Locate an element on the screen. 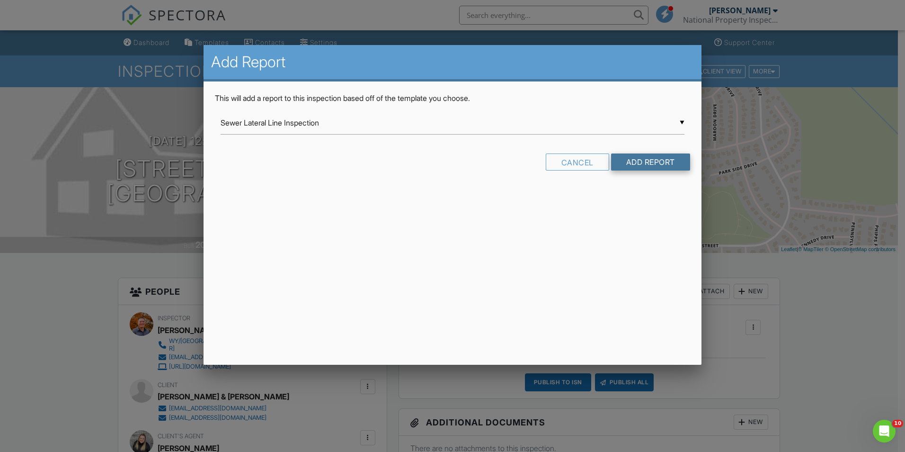  p: This will add a report to this inspection based off of the template you choose. is located at coordinates (452, 98).